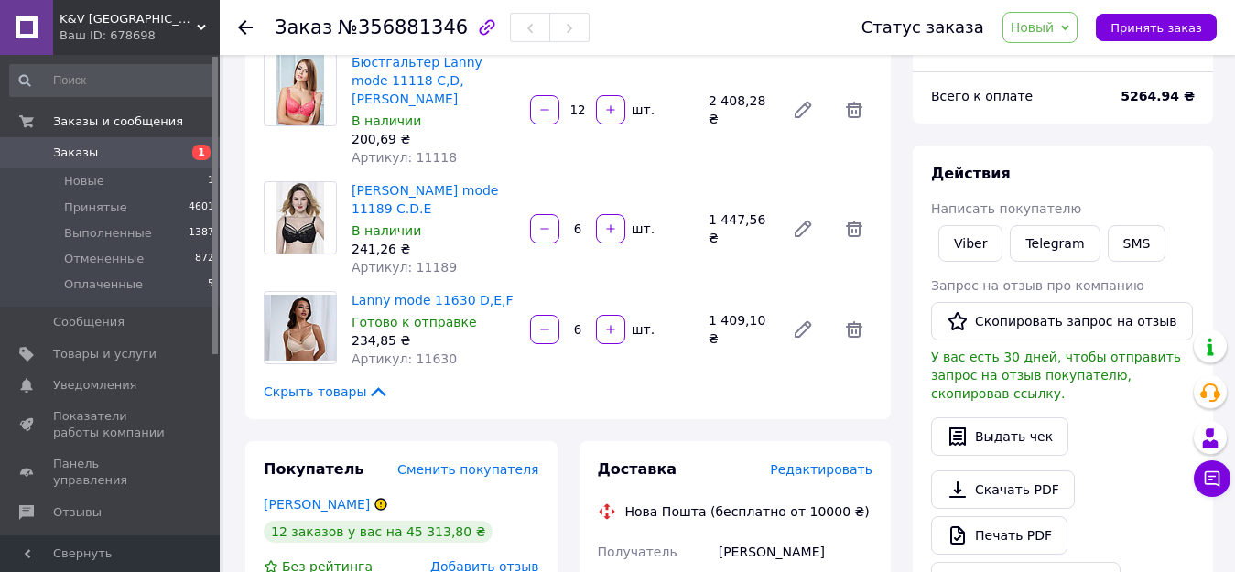 The height and width of the screenshot is (572, 1235). Describe the element at coordinates (128, 19) in the screenshot. I see `span: K&V UKRAINE` at that location.